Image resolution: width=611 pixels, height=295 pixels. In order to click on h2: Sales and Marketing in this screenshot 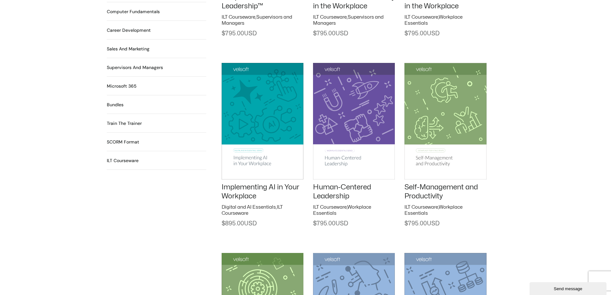, I will do `click(128, 49)`.